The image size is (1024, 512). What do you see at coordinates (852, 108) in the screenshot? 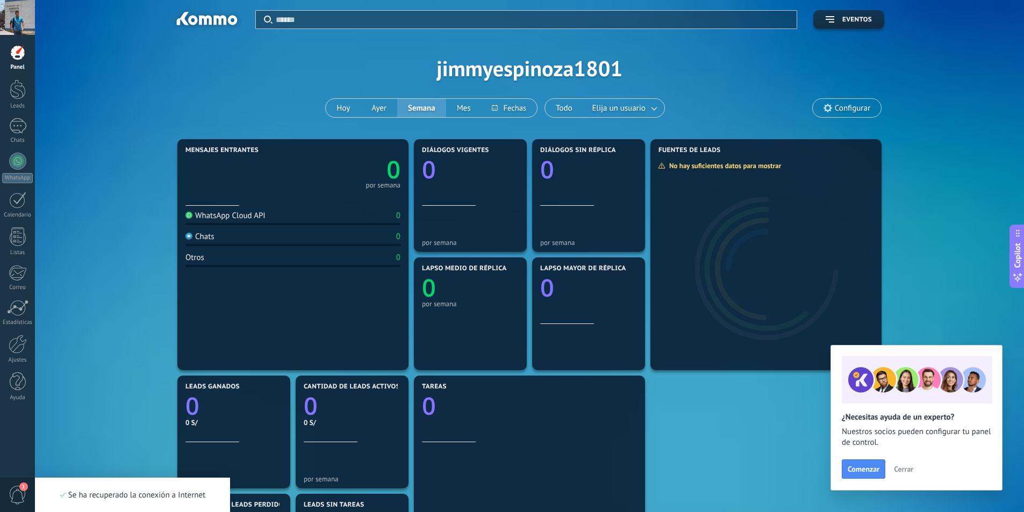
I see `span: Configurar` at bounding box center [852, 108].